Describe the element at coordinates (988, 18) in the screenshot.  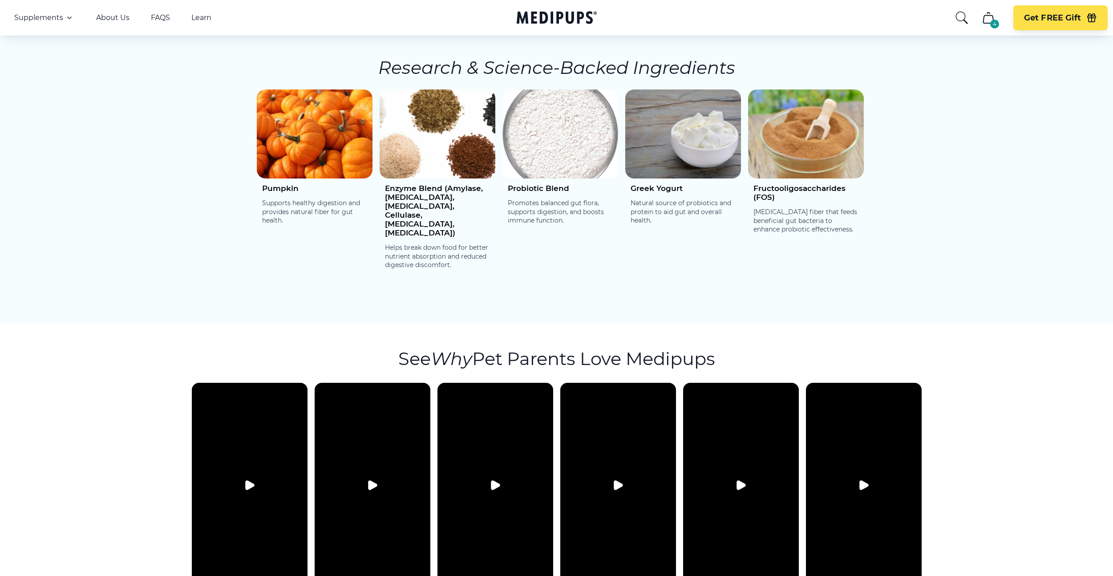
I see `button: cart` at that location.